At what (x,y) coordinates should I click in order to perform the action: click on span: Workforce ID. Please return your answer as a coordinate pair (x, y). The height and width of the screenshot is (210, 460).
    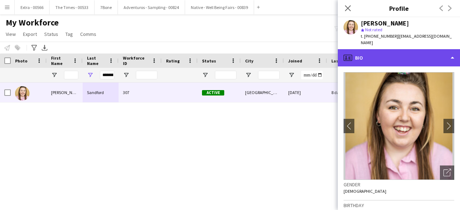
    Looking at the image, I should click on (136, 61).